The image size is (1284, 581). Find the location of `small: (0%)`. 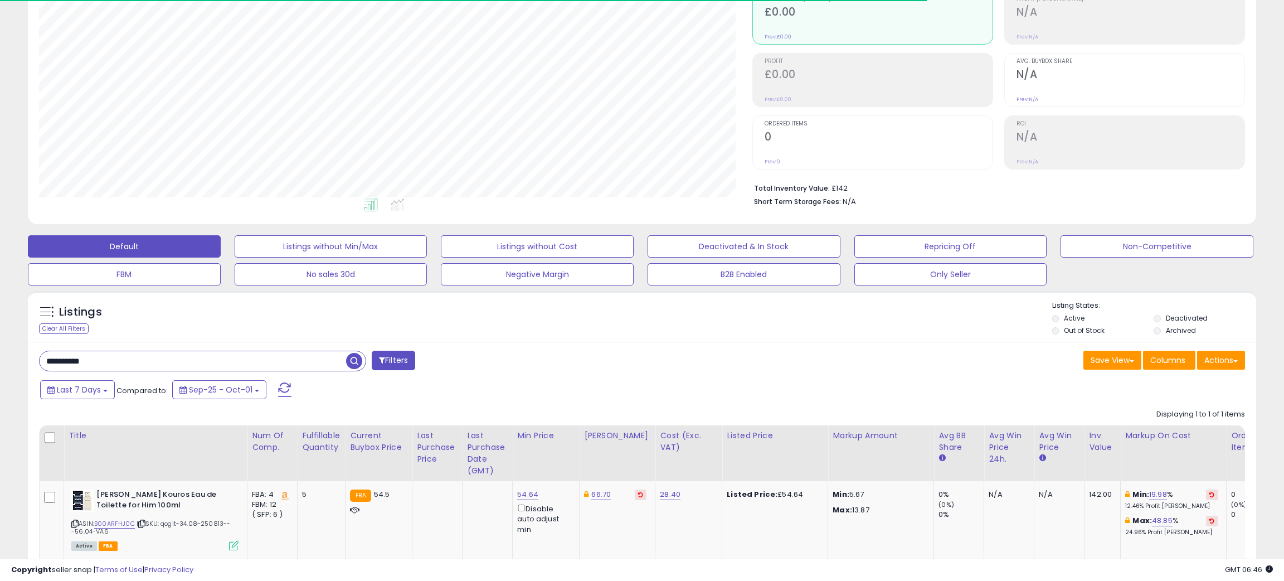

small: (0%) is located at coordinates (1238, 504).